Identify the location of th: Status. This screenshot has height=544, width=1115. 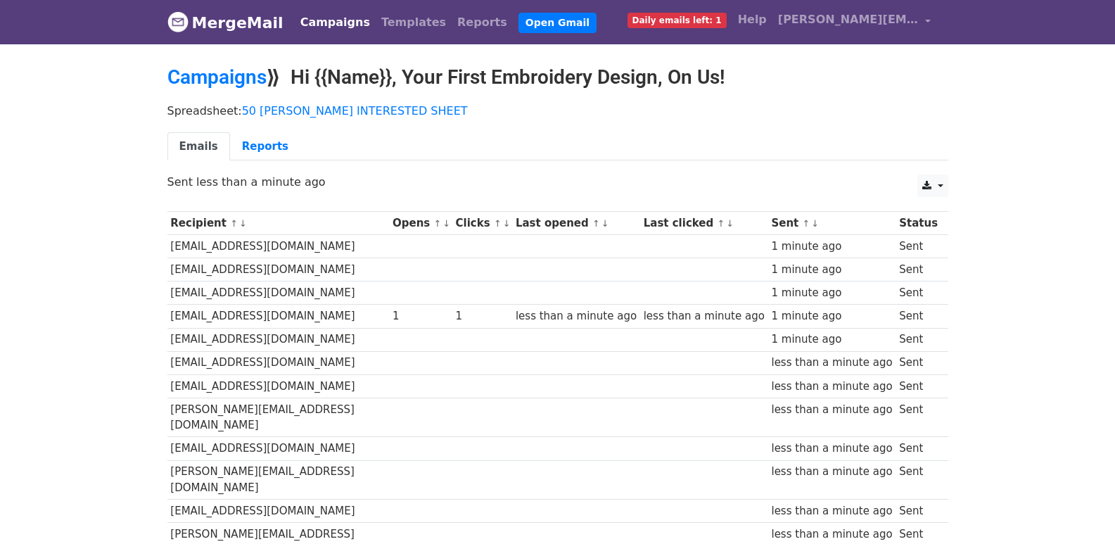
(918, 223).